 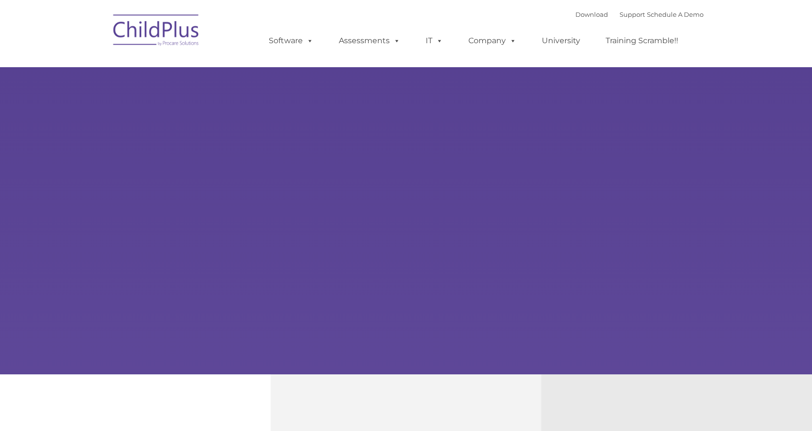 I want to click on a: Software, so click(x=291, y=41).